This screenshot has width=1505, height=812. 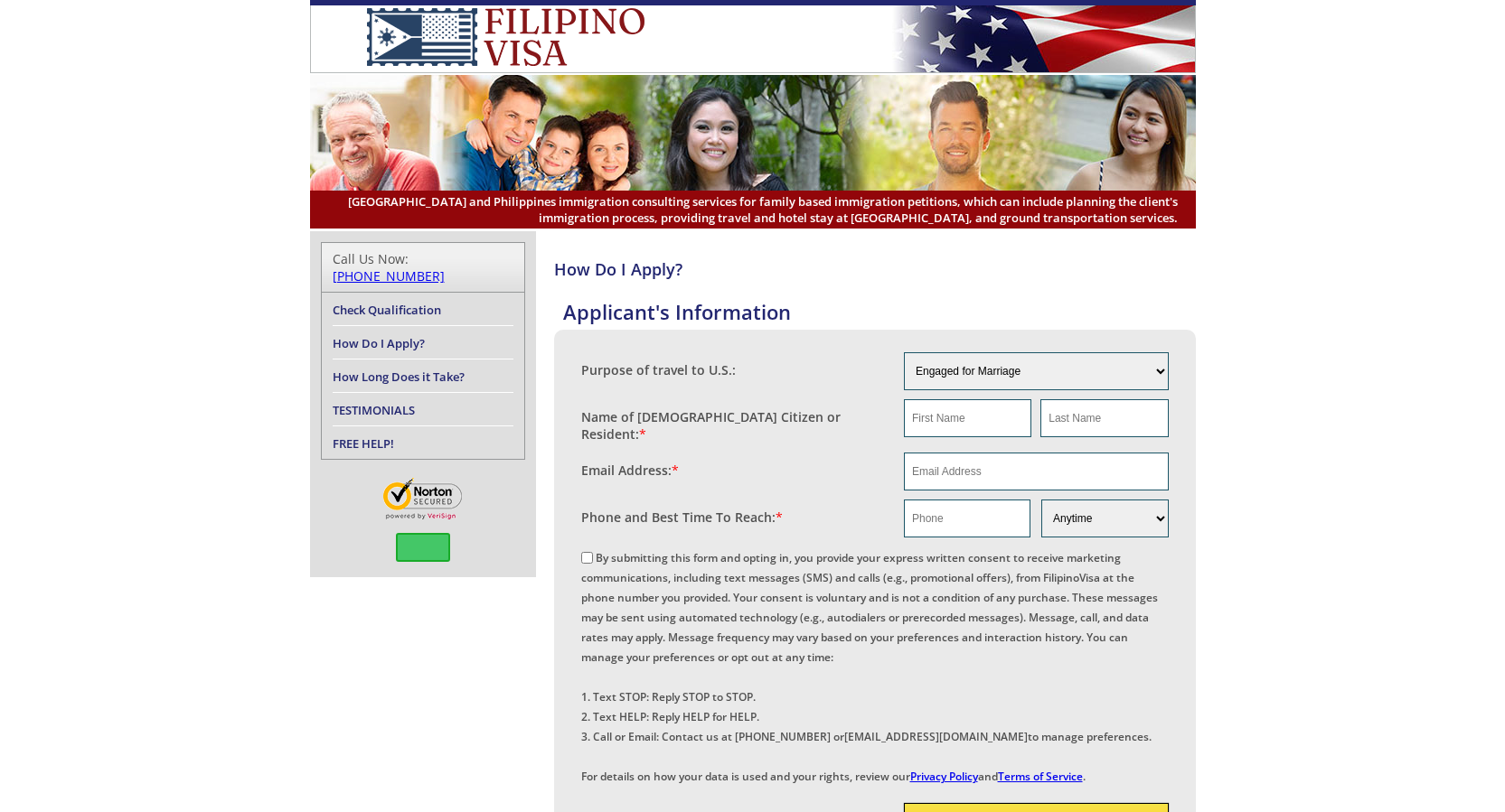 What do you see at coordinates (1105, 518) in the screenshot?
I see `select: Phone and Best Reach Time are required.` at bounding box center [1105, 518].